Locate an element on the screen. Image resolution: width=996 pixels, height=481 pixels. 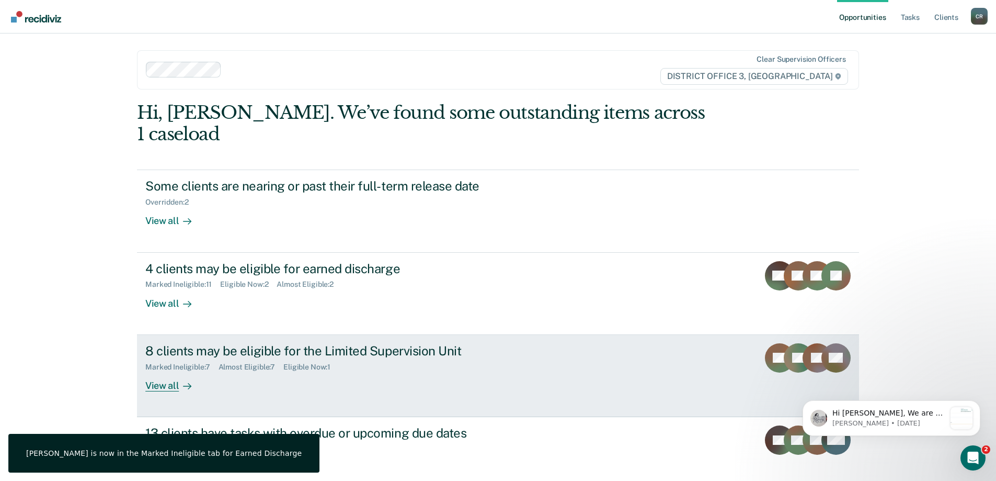
p: Message from Kim, sent 1w ago is located at coordinates (102, 44).